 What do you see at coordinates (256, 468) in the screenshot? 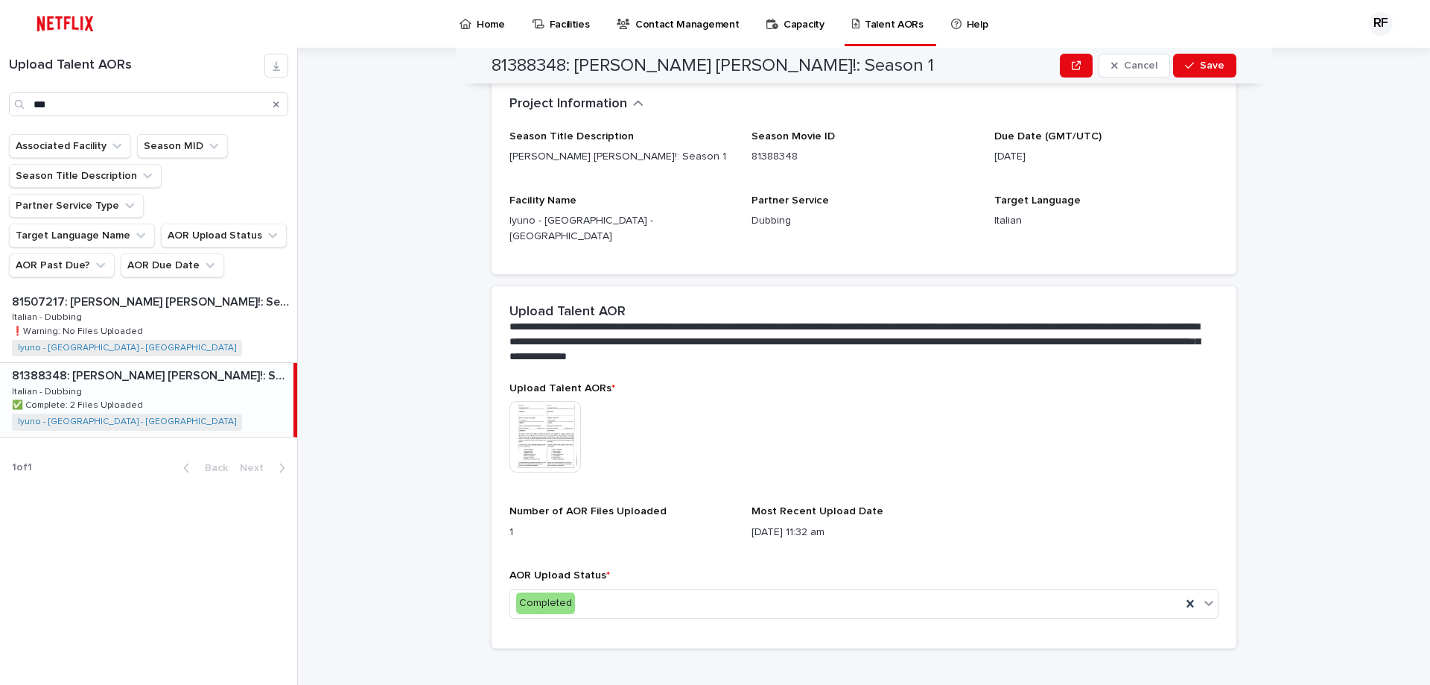
I see `span: Next` at bounding box center [256, 468].